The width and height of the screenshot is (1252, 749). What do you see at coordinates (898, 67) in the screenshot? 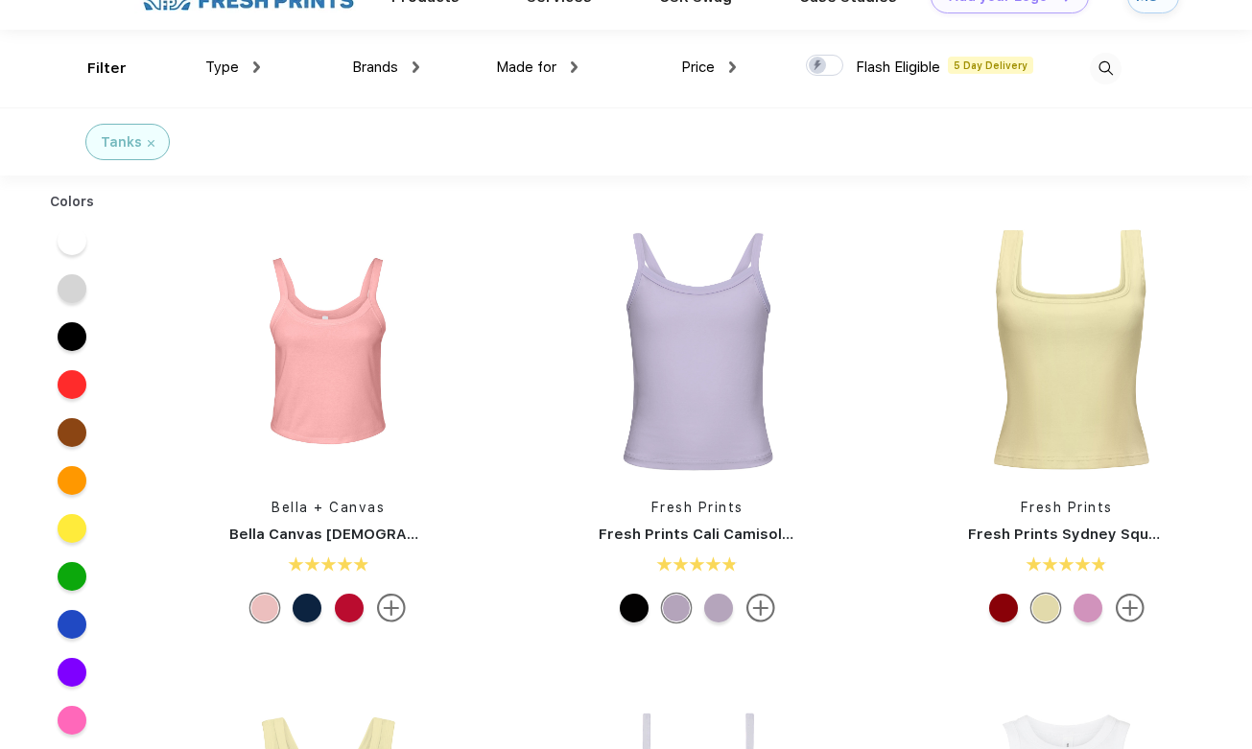
I see `span: Flash Eligible` at bounding box center [898, 67].